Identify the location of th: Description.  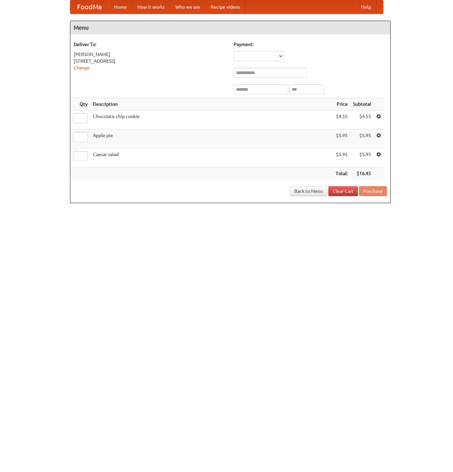
(212, 104).